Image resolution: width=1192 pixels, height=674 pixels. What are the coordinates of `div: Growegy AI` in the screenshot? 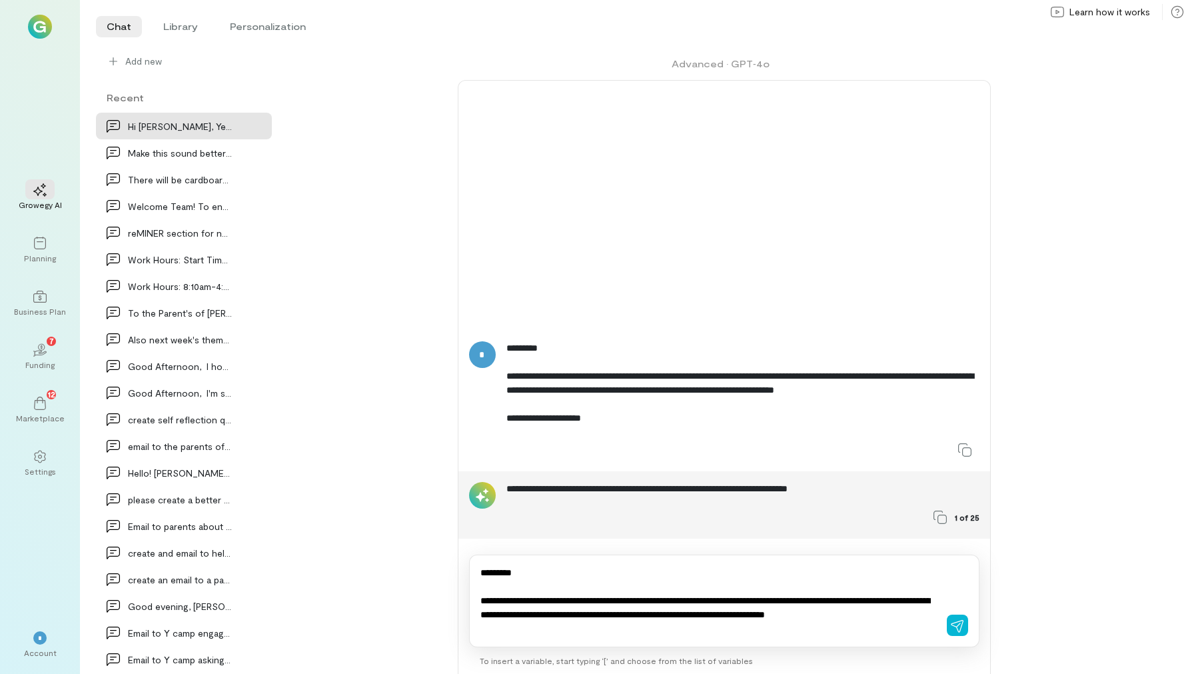 It's located at (40, 205).